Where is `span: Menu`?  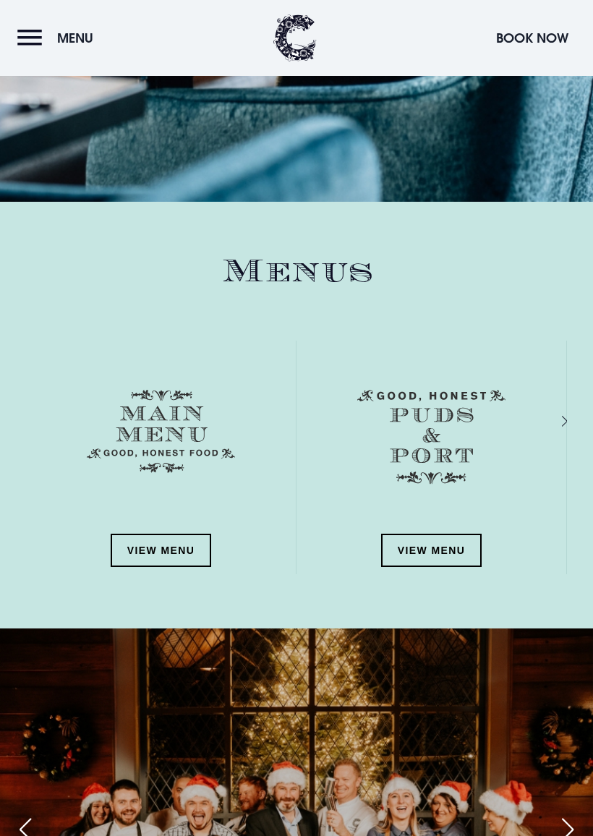 span: Menu is located at coordinates (75, 38).